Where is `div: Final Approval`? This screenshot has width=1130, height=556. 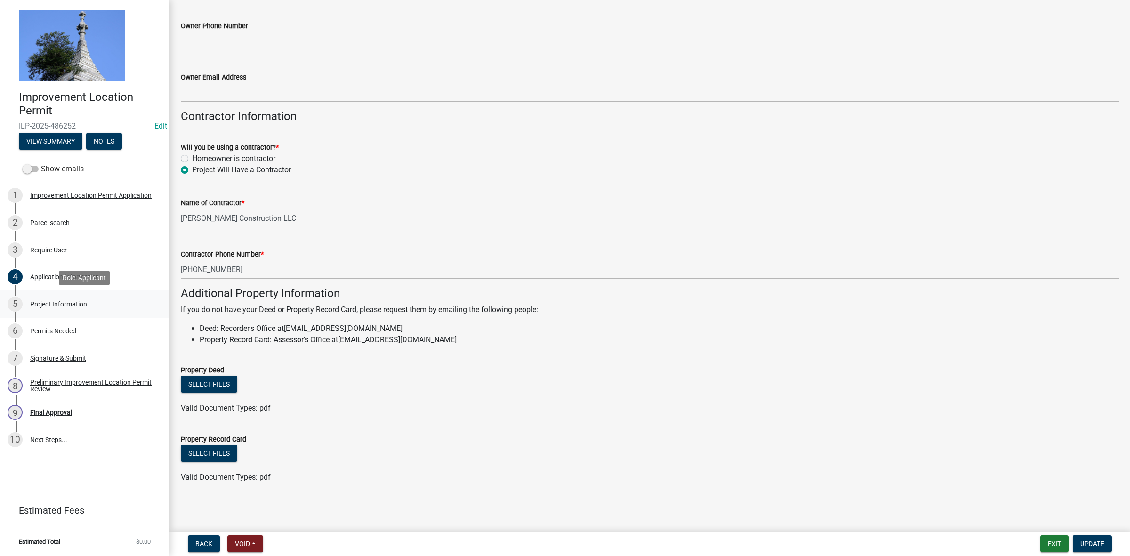 div: Final Approval is located at coordinates (51, 413).